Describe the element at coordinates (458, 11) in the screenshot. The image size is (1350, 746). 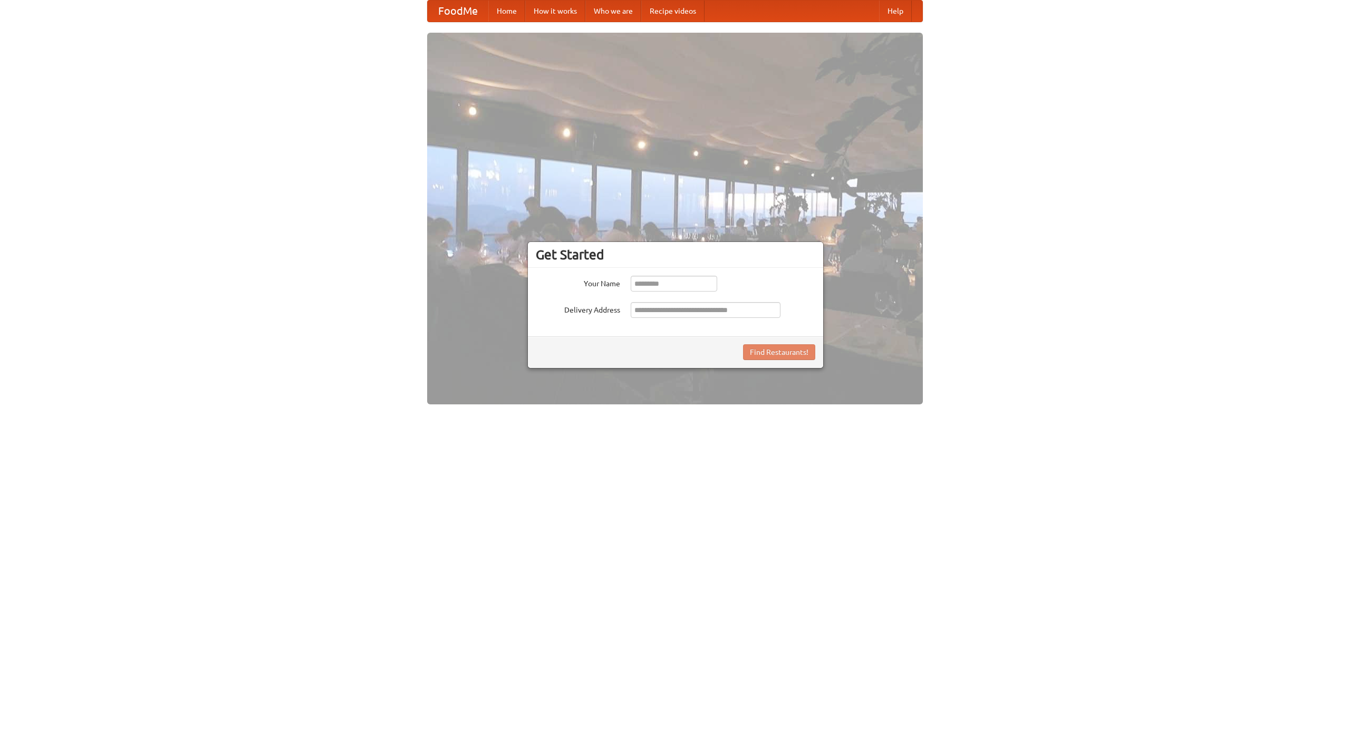
I see `a: FoodMe` at that location.